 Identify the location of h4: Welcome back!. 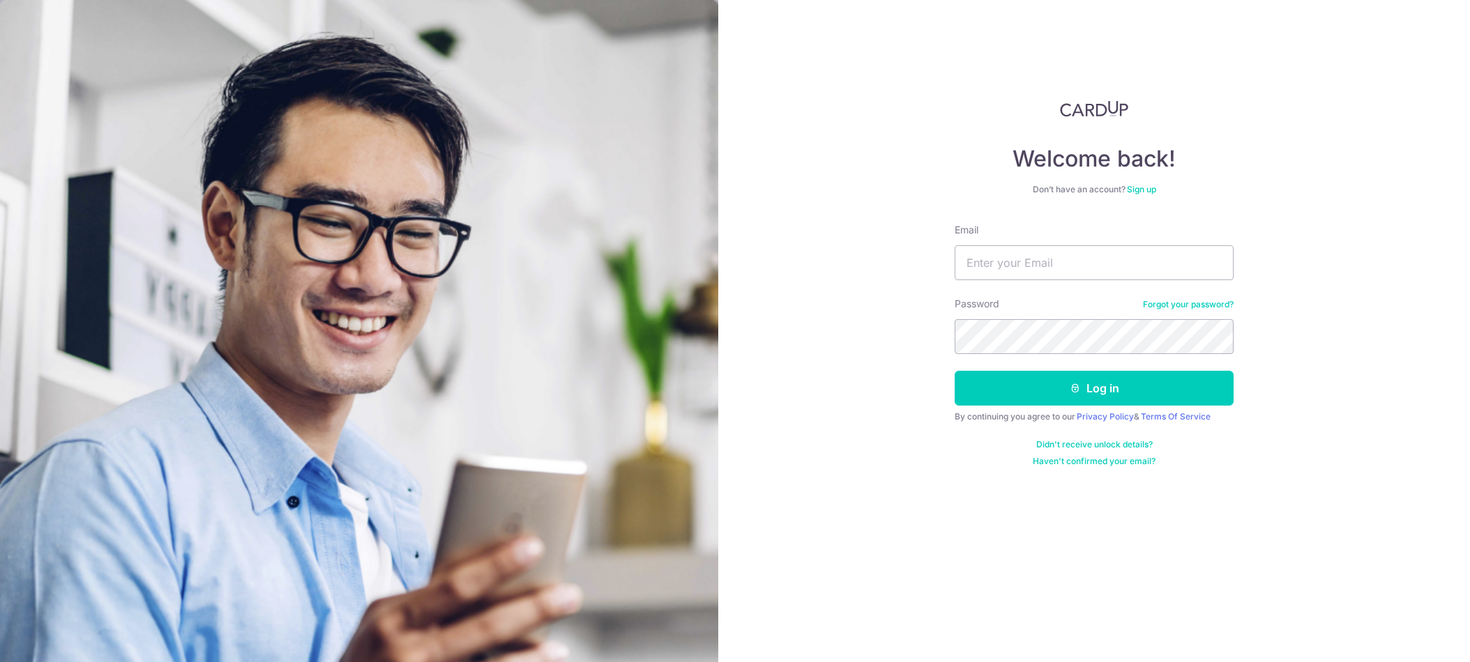
(1094, 159).